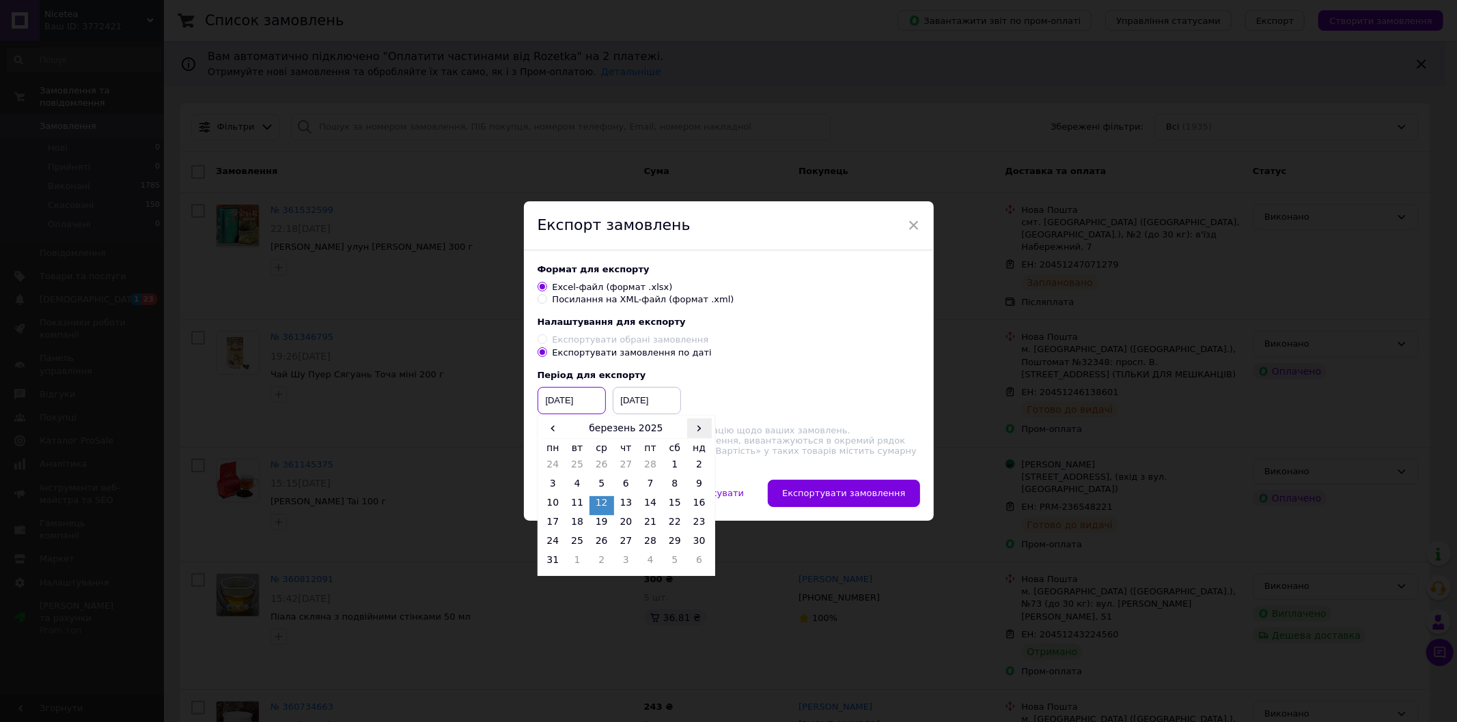 The height and width of the screenshot is (722, 1457). What do you see at coordinates (729, 322) in the screenshot?
I see `div: Налаштування для експорту` at bounding box center [729, 322].